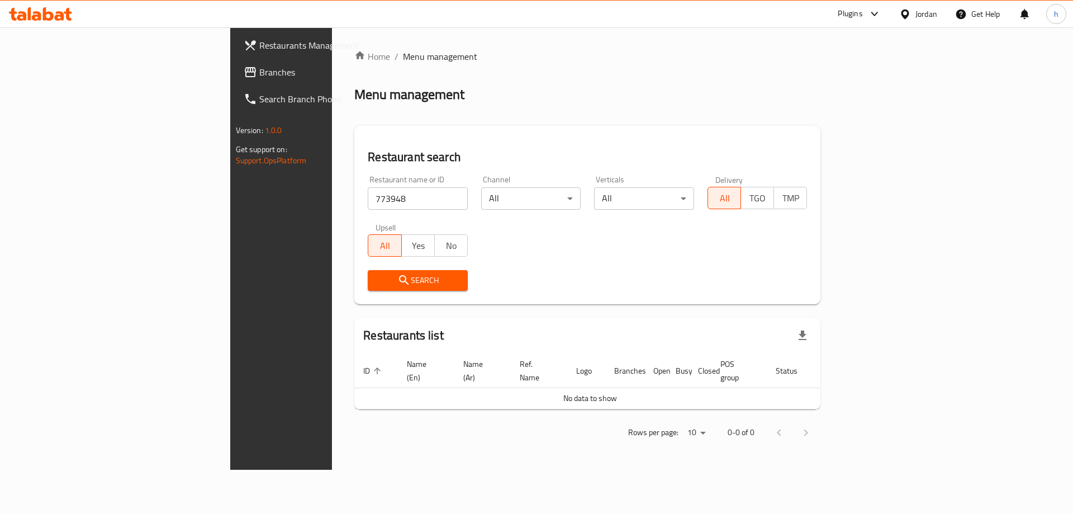 The image size is (1073, 514). What do you see at coordinates (417, 198) in the screenshot?
I see `input: Search for restaurant name or ID..` at bounding box center [417, 198].